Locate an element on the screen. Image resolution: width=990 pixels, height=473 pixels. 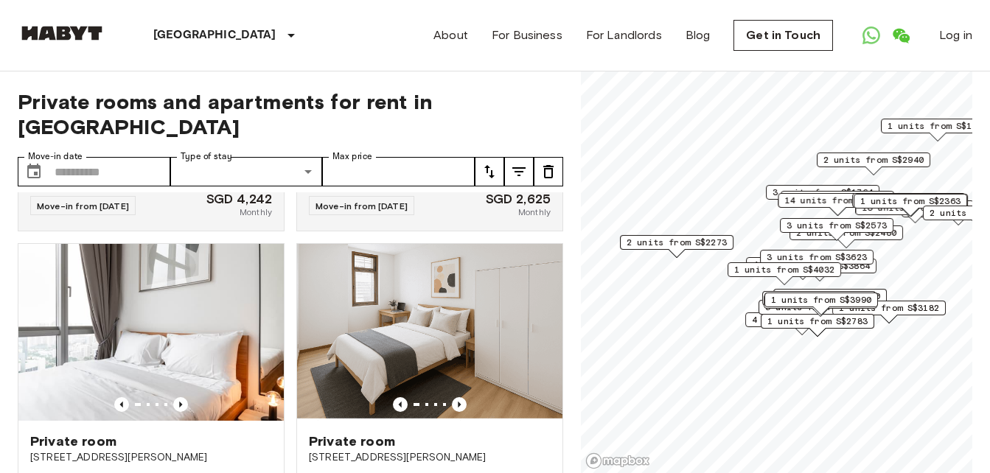
span: 1 units from S$3182 is located at coordinates (889, 308).